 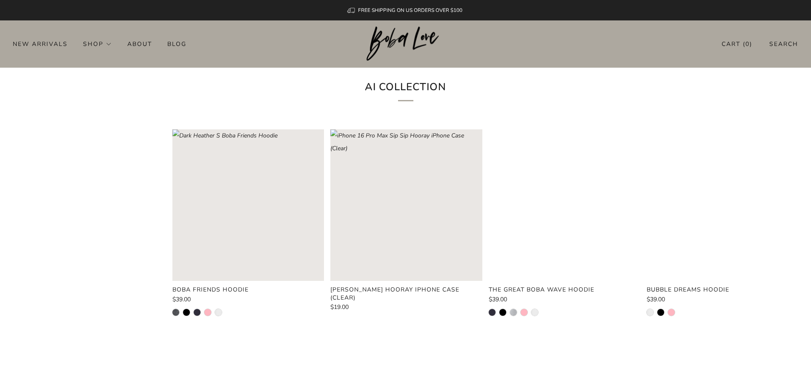 What do you see at coordinates (747, 44) in the screenshot?
I see `items-count: 0` at bounding box center [747, 44].